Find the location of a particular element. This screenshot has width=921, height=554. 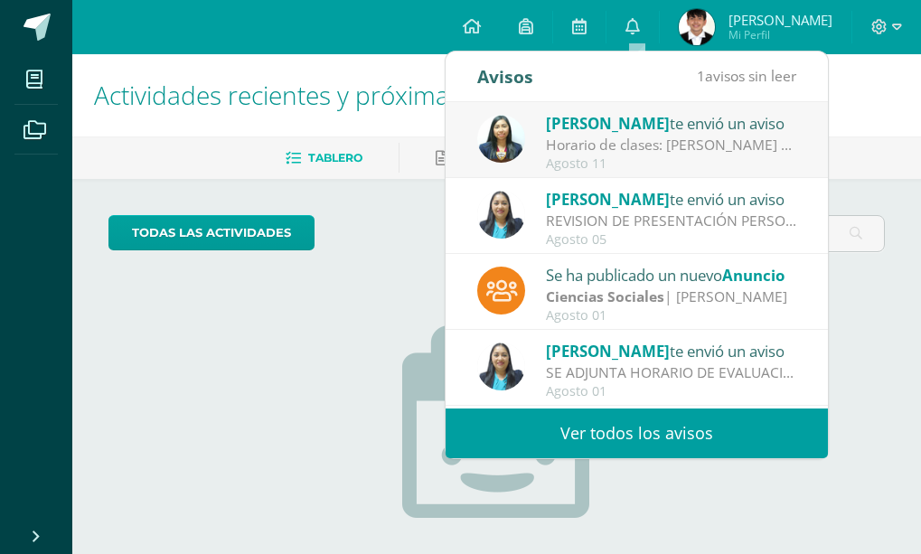

div: SE ADJUNTA HORARIO DE EVALUACIONES: Saludos cordiales, se adjunta horario de evaluaciones para la... is located at coordinates (672, 373).